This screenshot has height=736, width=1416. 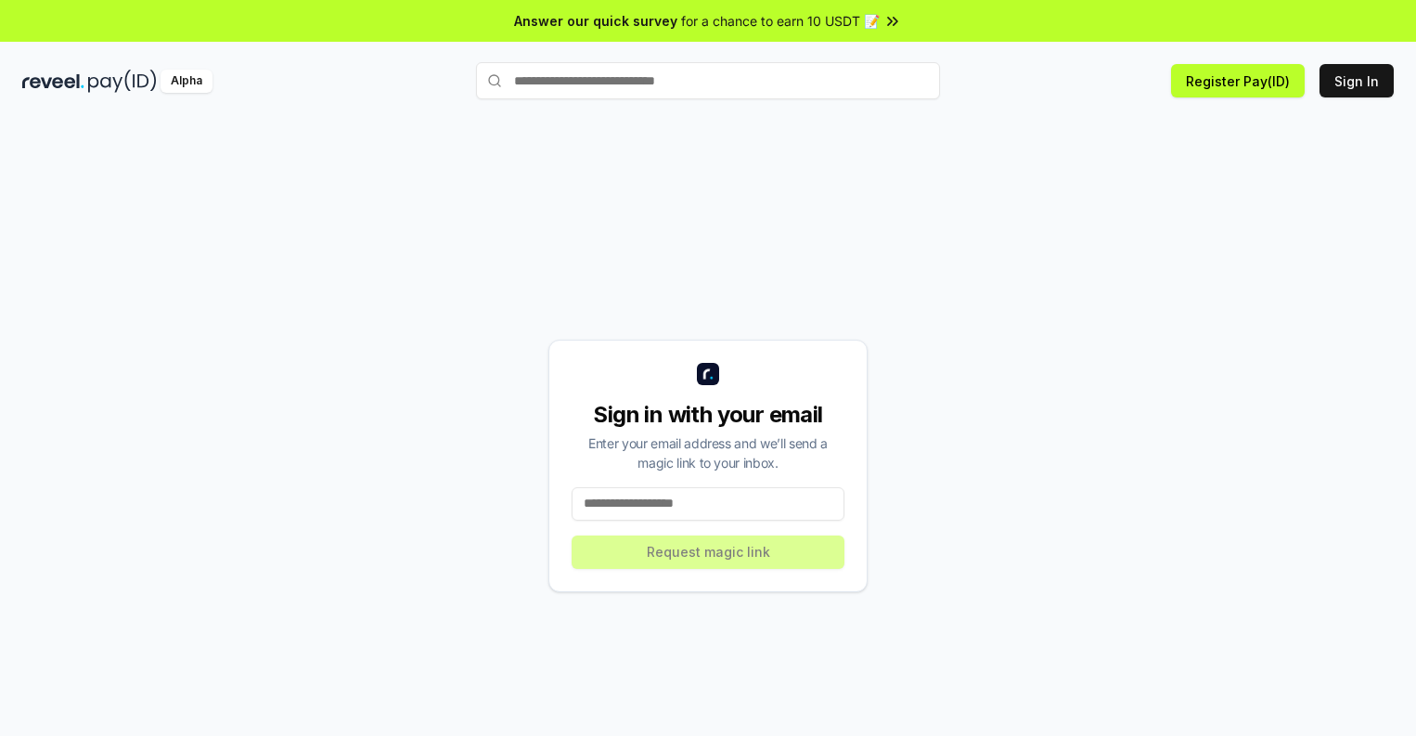 I want to click on button: Sign In, so click(x=1357, y=81).